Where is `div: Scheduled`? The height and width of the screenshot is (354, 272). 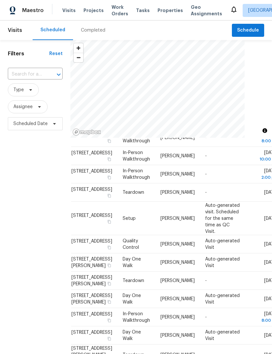
div: Scheduled is located at coordinates (53, 30).